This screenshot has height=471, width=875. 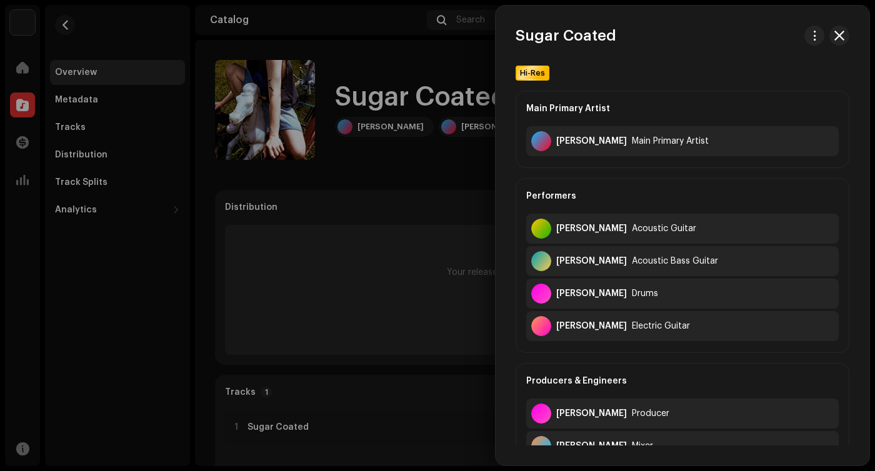 I want to click on div: Mixer, so click(x=642, y=446).